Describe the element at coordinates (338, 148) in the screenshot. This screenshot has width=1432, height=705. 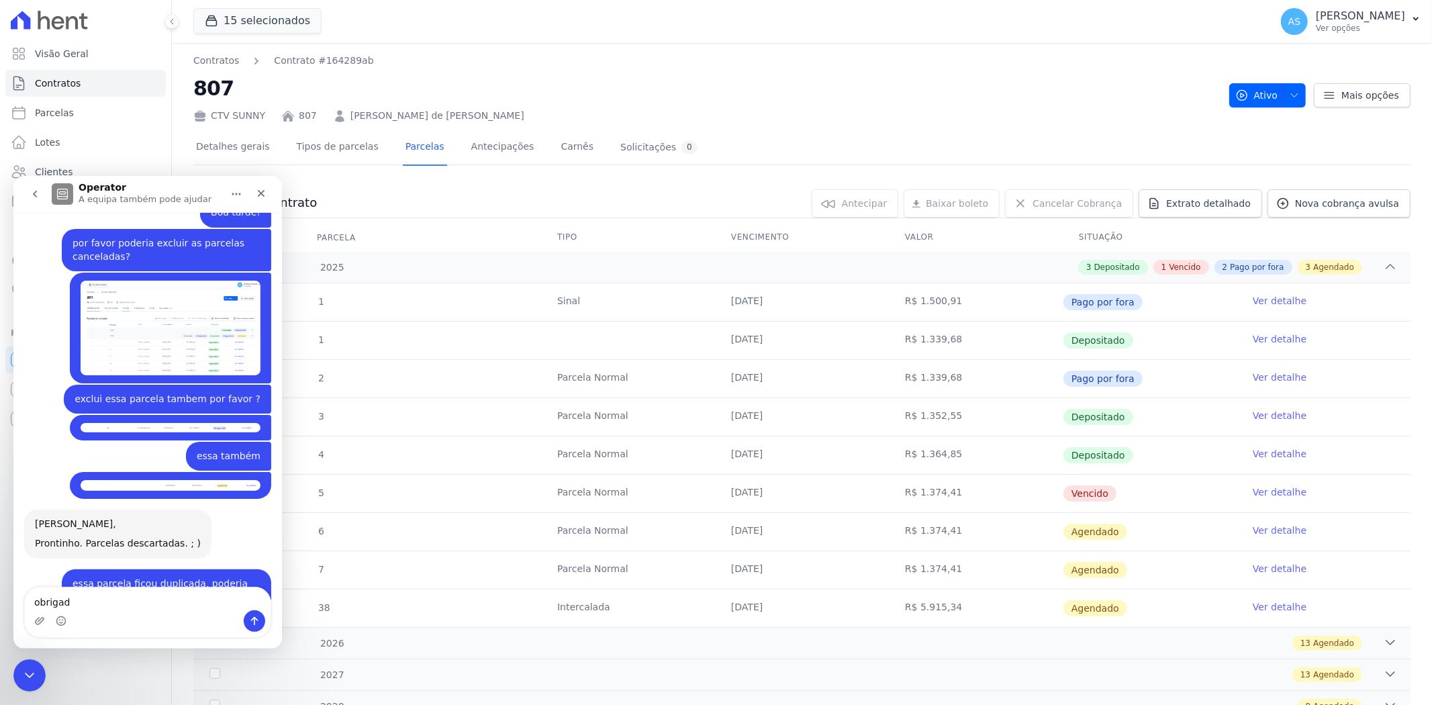
I see `a: Tipos de parcelas` at that location.